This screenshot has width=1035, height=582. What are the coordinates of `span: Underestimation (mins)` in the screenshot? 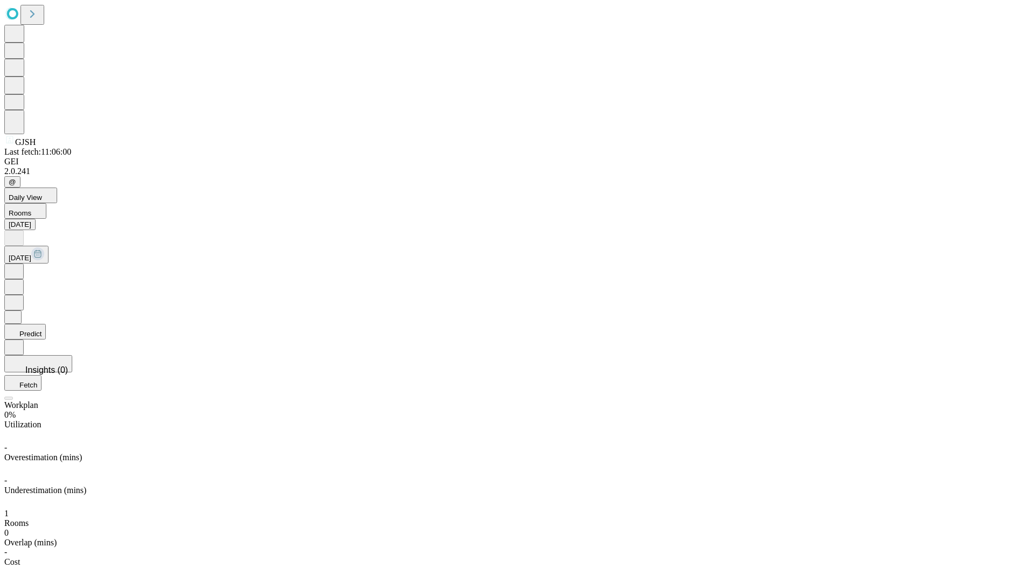 It's located at (45, 490).